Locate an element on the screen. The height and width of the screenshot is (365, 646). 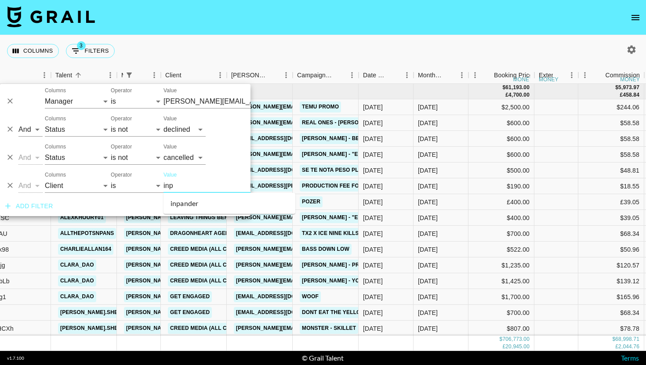
a: woof is located at coordinates (310, 297).